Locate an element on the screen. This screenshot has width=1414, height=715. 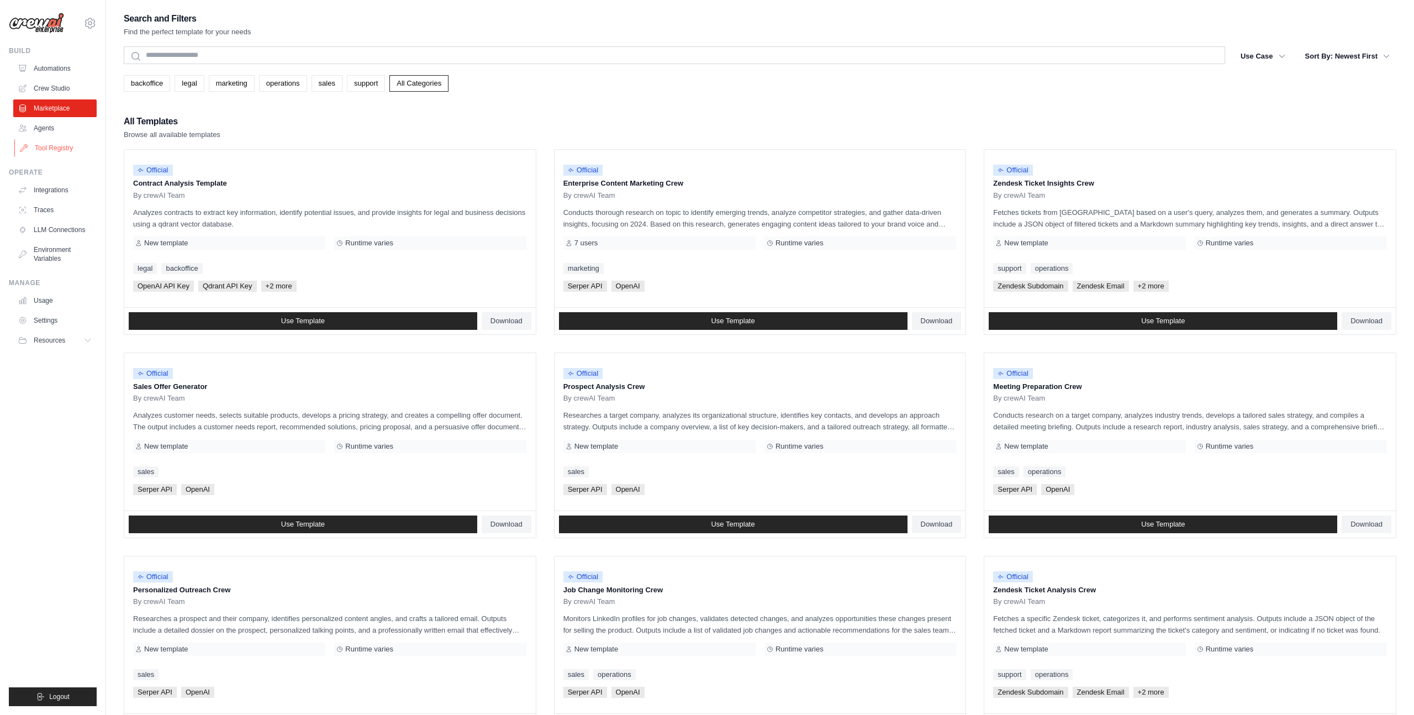
p: Browse all available templates is located at coordinates (172, 135).